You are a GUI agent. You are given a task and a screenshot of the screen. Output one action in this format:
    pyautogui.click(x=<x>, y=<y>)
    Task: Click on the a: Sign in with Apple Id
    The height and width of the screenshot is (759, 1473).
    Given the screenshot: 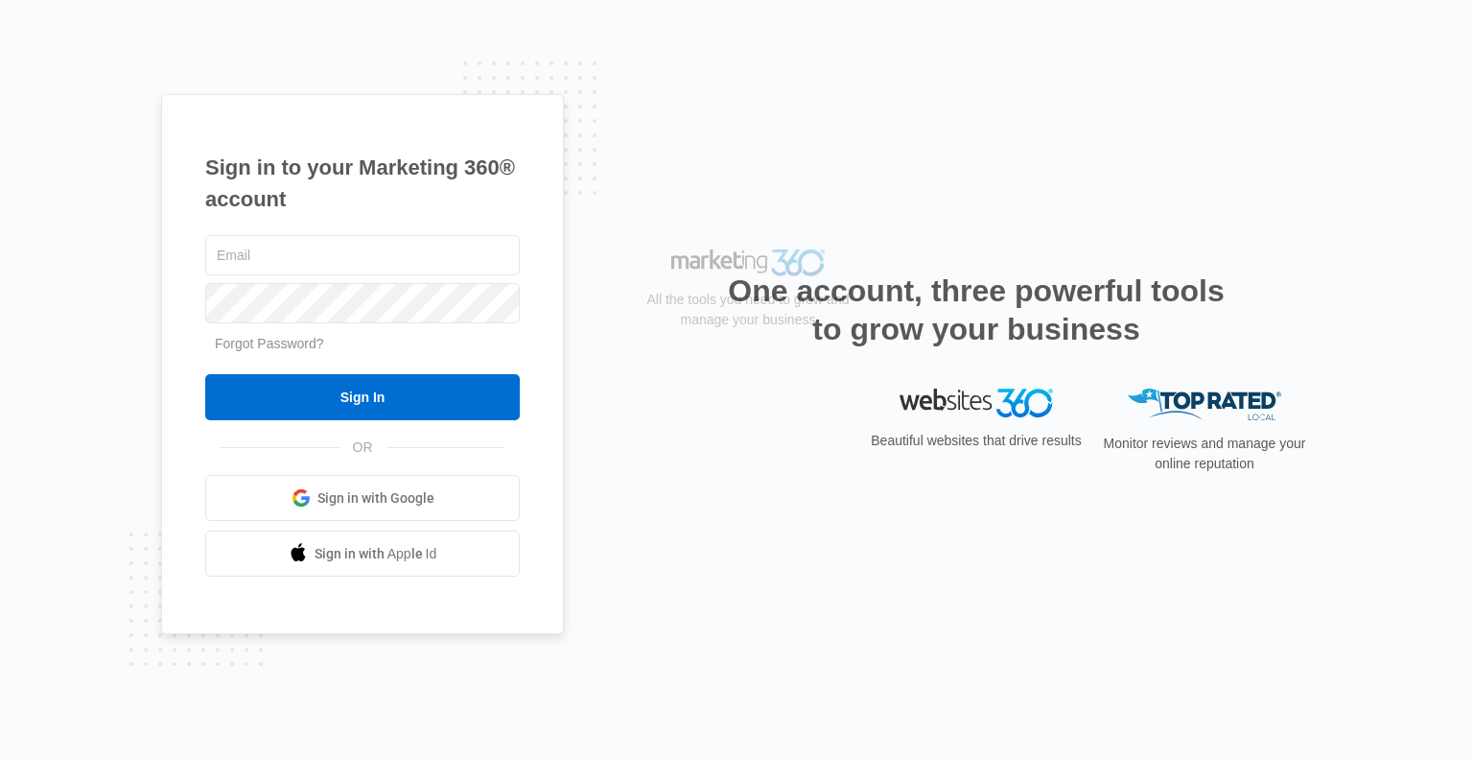 What is the action you would take?
    pyautogui.click(x=363, y=553)
    